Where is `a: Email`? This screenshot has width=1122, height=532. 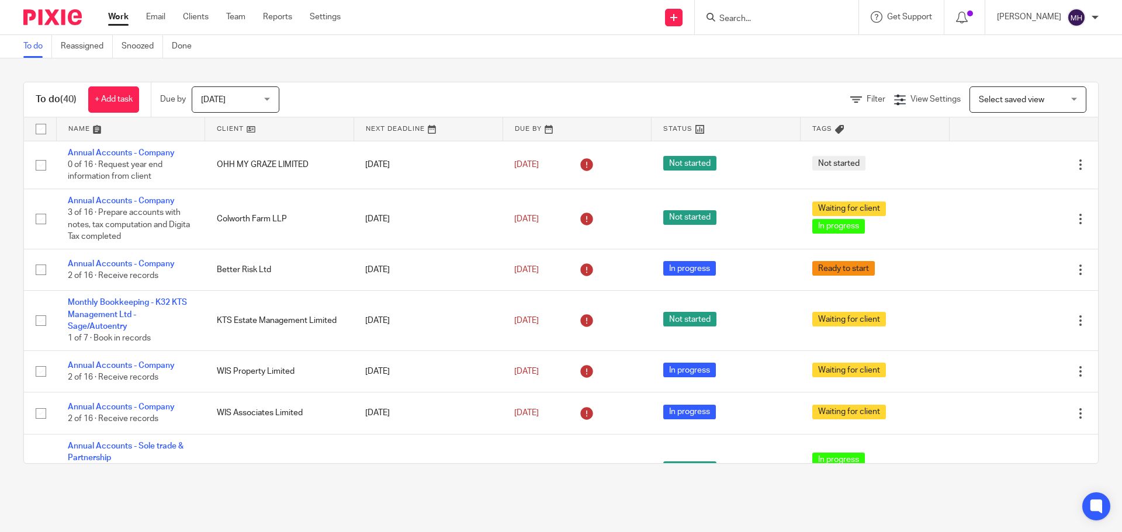 a: Email is located at coordinates (155, 17).